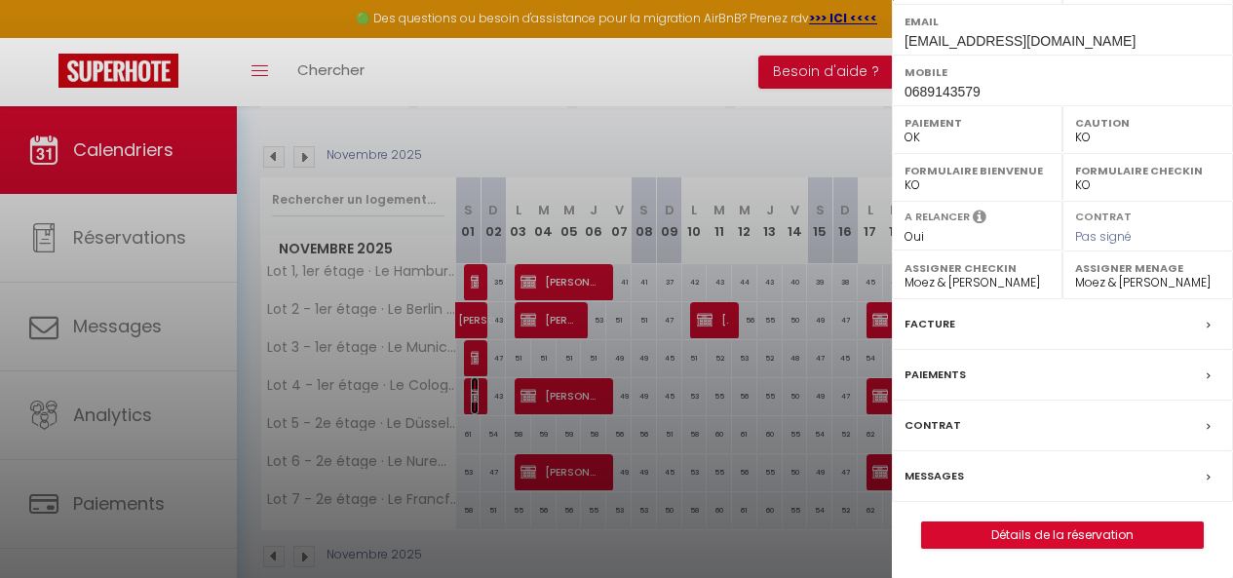  What do you see at coordinates (1103, 236) in the screenshot?
I see `span: Pas signé` at bounding box center [1103, 236].